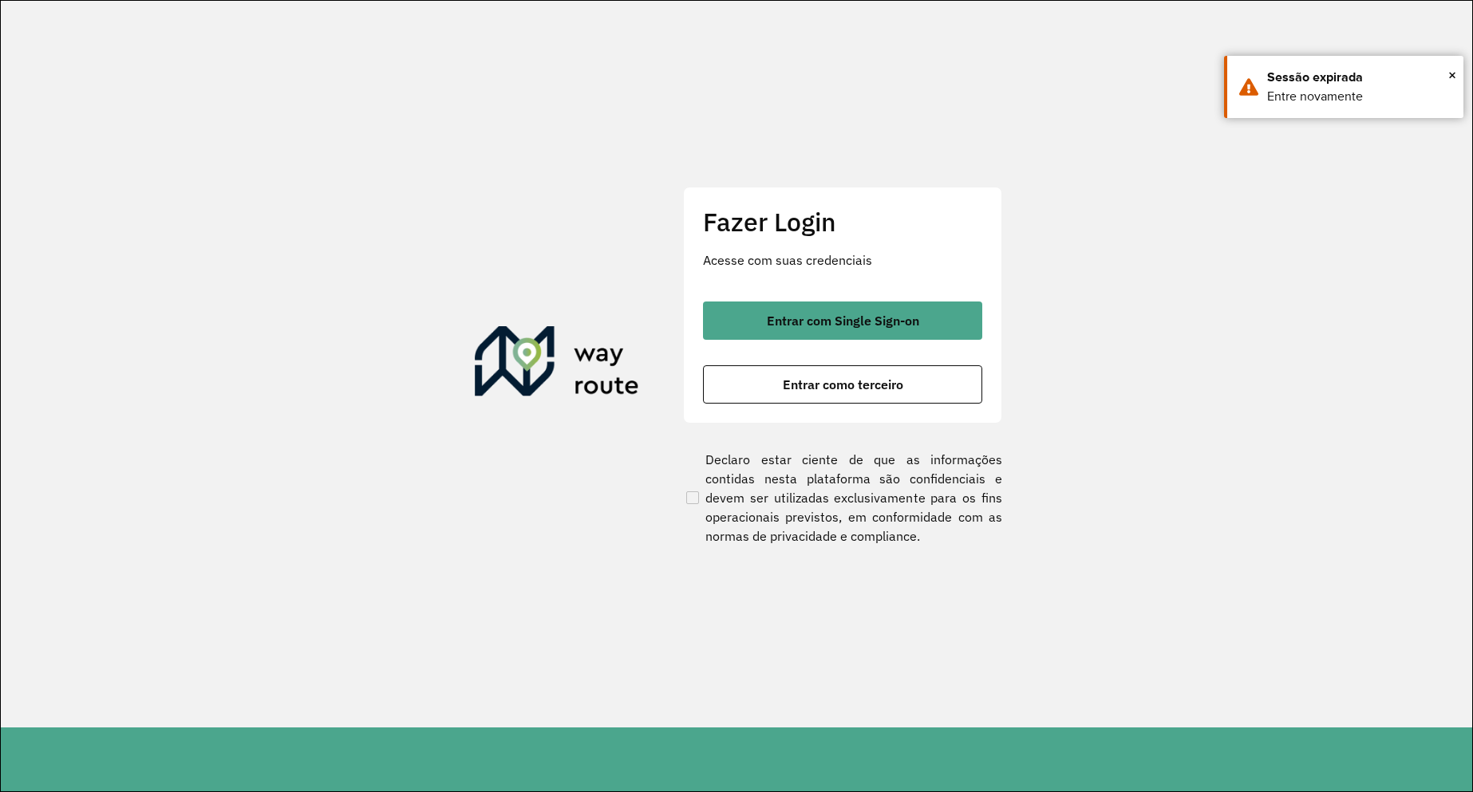  I want to click on img: Roteirizador AmbevTech, so click(557, 365).